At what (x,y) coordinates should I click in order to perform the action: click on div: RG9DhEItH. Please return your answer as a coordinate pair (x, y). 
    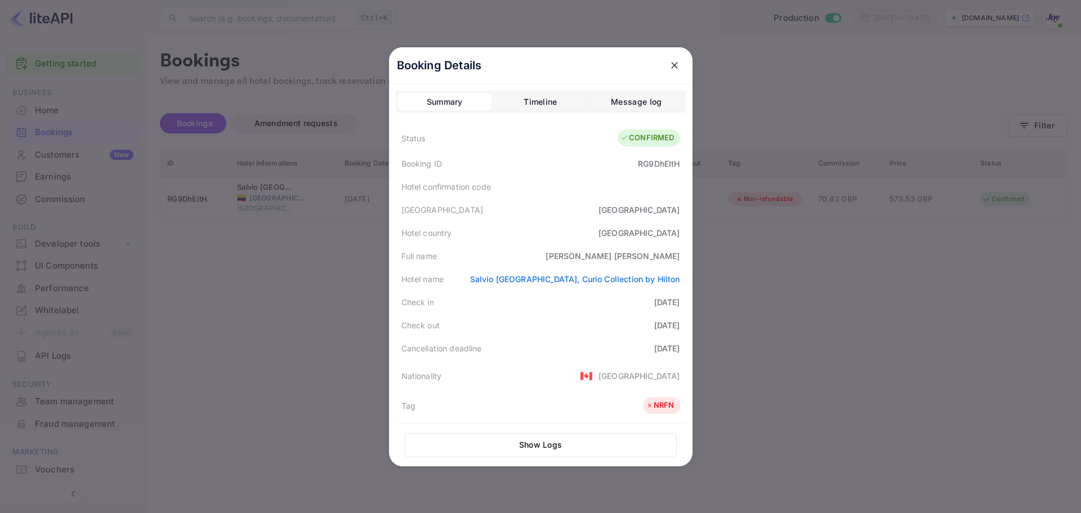
    Looking at the image, I should click on (659, 163).